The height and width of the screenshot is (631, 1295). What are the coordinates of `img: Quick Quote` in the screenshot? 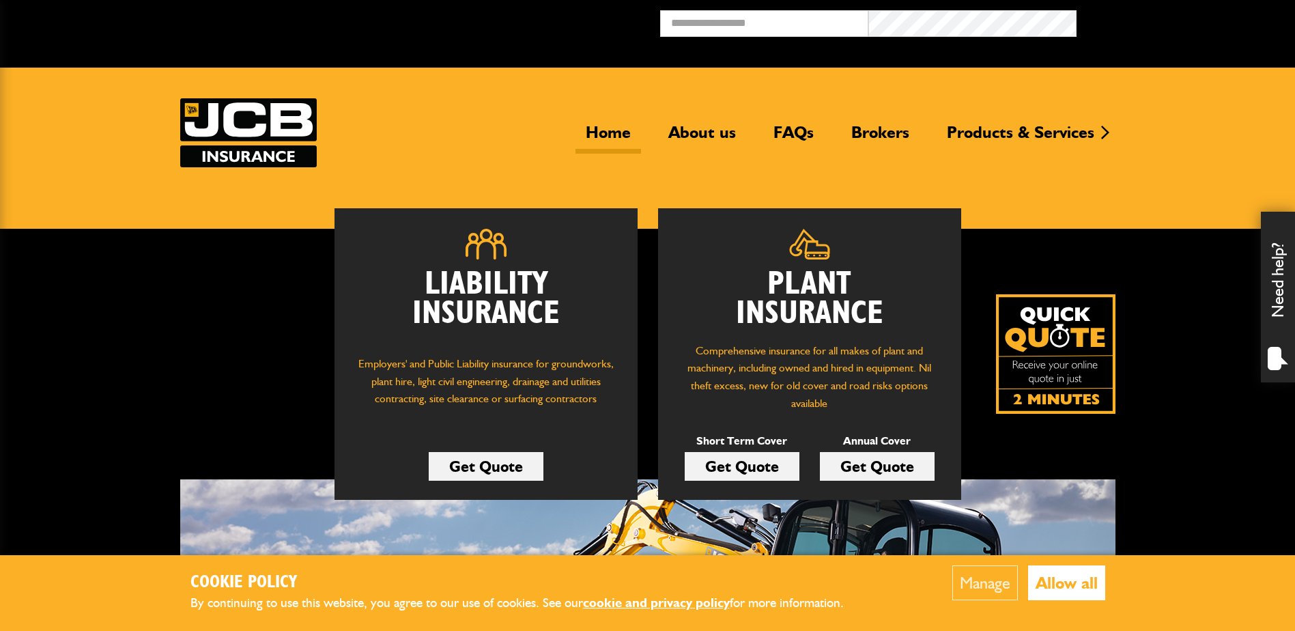 It's located at (1055, 354).